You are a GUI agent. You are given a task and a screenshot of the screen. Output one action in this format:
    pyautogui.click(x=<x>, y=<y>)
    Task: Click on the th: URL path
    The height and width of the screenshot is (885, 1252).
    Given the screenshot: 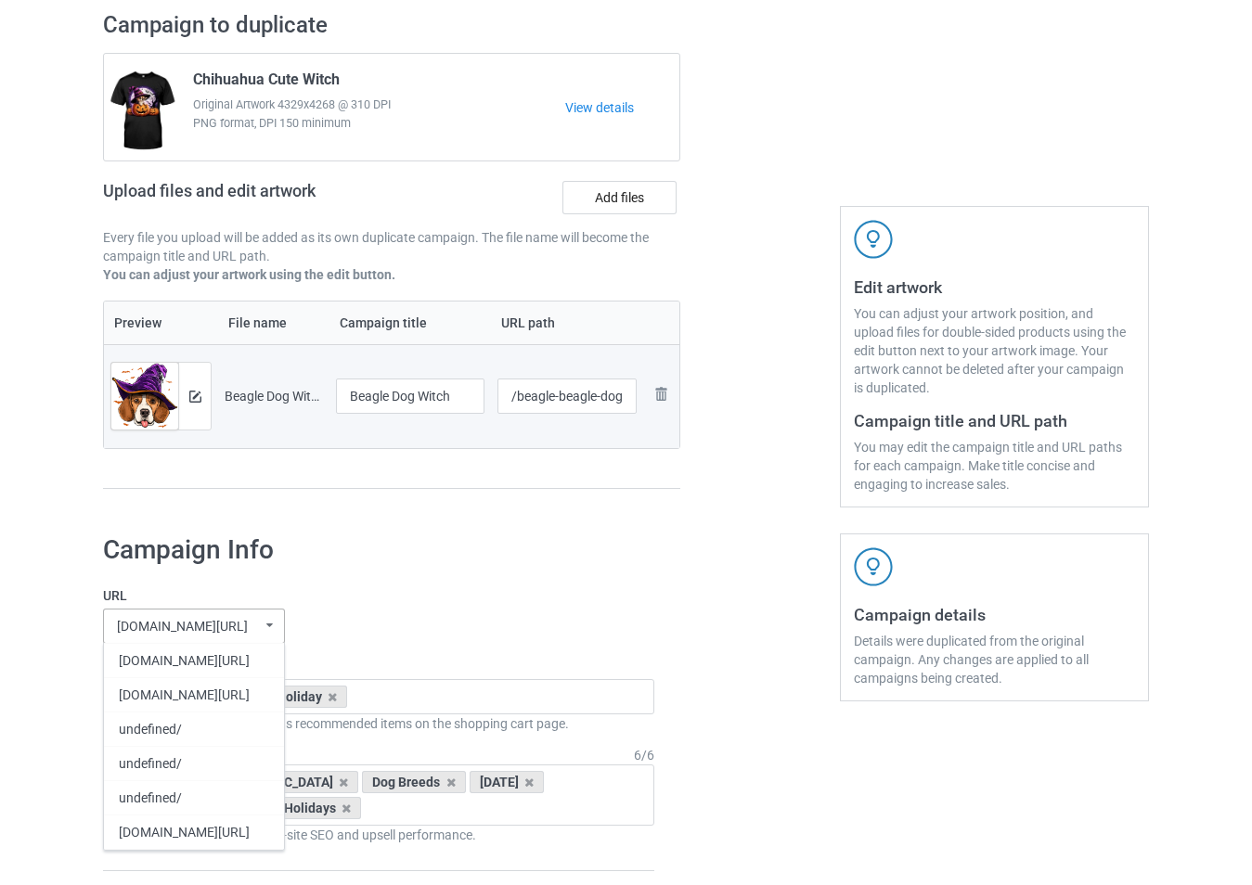 What is the action you would take?
    pyautogui.click(x=567, y=323)
    